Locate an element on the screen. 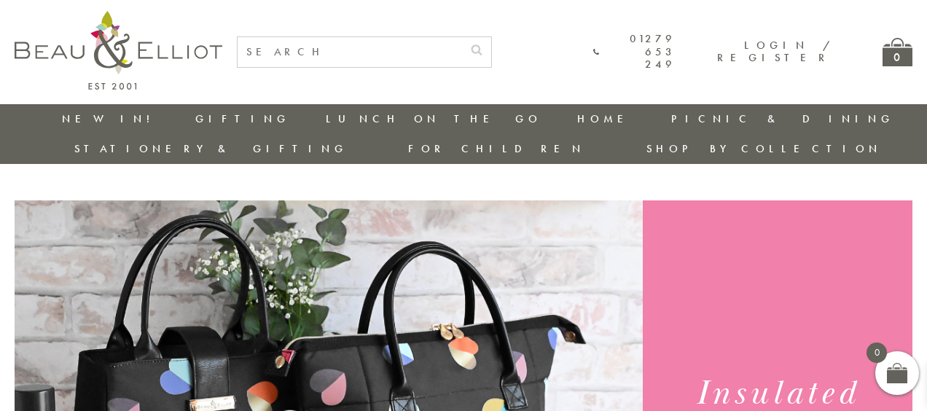 Image resolution: width=927 pixels, height=411 pixels. input: SEARCH is located at coordinates (350, 52).